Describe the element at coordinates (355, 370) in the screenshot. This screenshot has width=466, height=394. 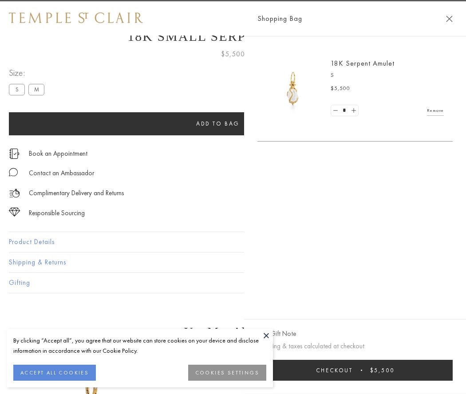
I see `button: Checkout $5,500` at that location.